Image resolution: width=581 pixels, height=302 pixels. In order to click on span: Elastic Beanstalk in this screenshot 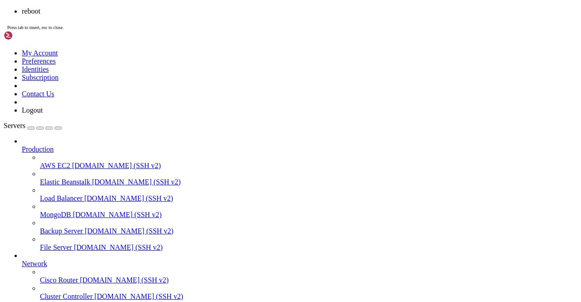, I will do `click(65, 182)`.